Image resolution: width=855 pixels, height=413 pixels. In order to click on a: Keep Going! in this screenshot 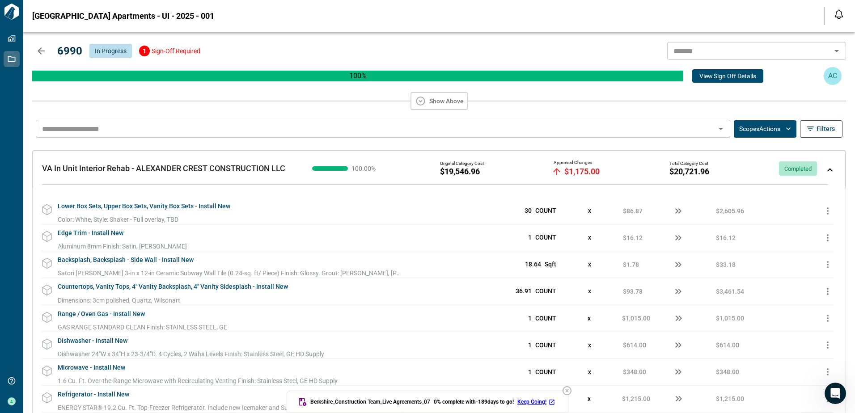, I will do `click(537, 402)`.